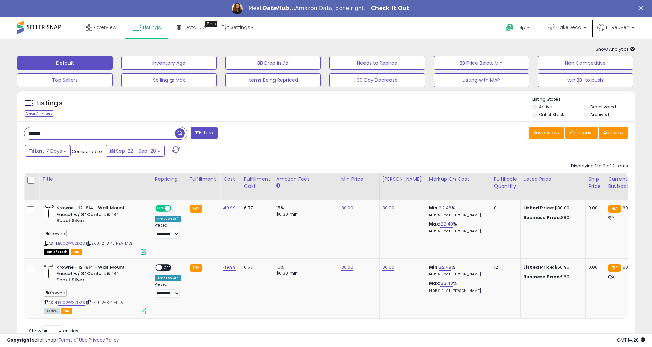 The width and height of the screenshot is (652, 347). I want to click on a: BakeDeco, so click(567, 28).